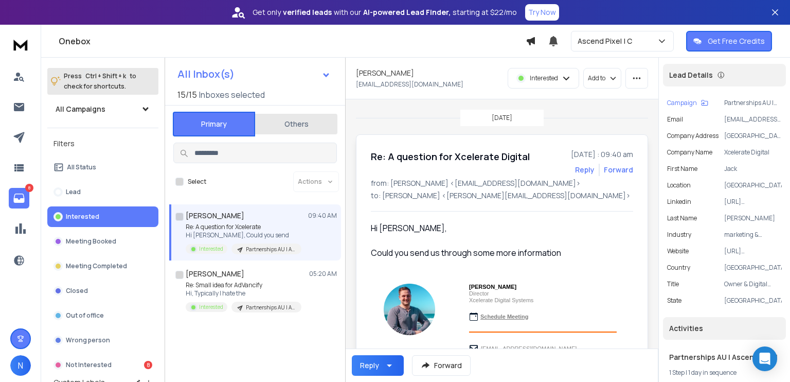 This screenshot has width=790, height=382. Describe the element at coordinates (618, 170) in the screenshot. I see `div: Forward` at that location.